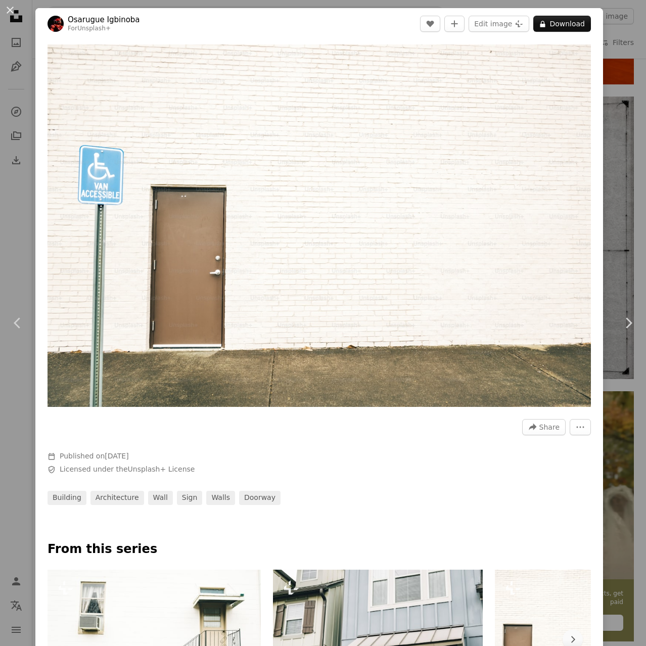  I want to click on div: For, so click(104, 29).